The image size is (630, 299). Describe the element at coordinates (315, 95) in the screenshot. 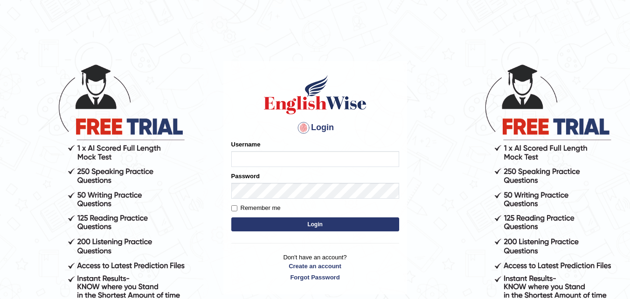

I see `img: Logo of English Wise sign in for intelligent practice with AI` at that location.